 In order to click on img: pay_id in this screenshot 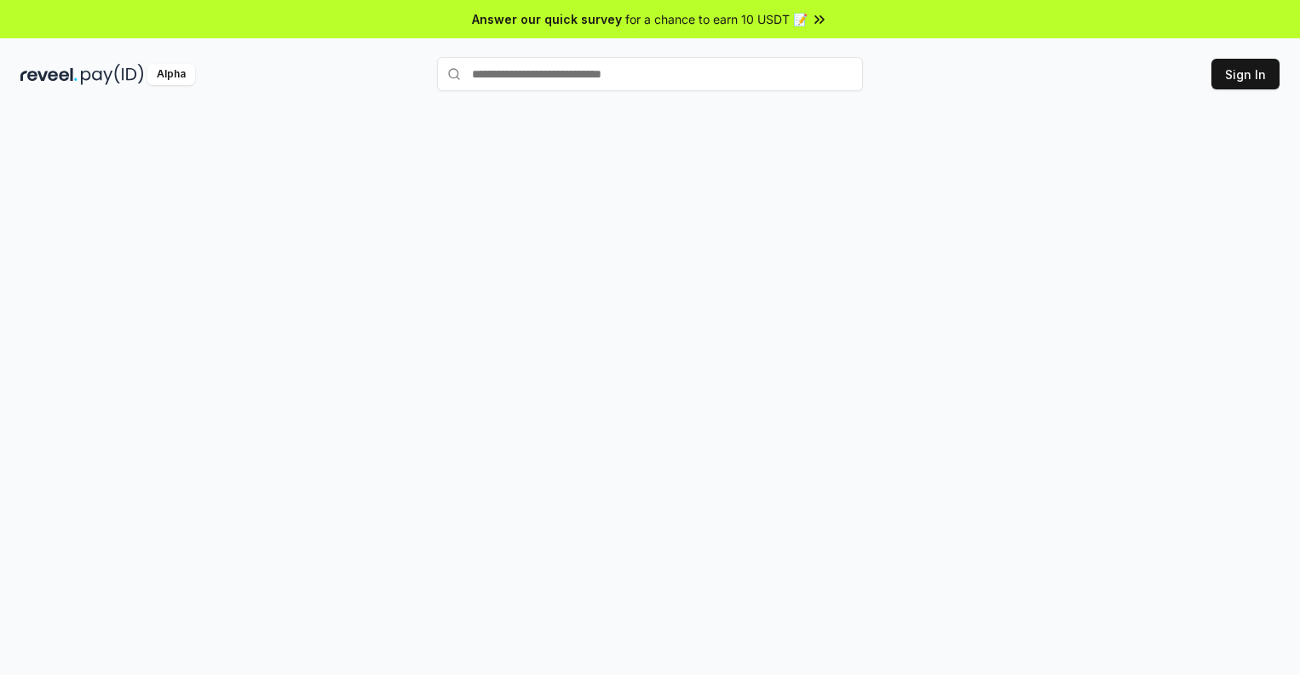, I will do `click(112, 74)`.